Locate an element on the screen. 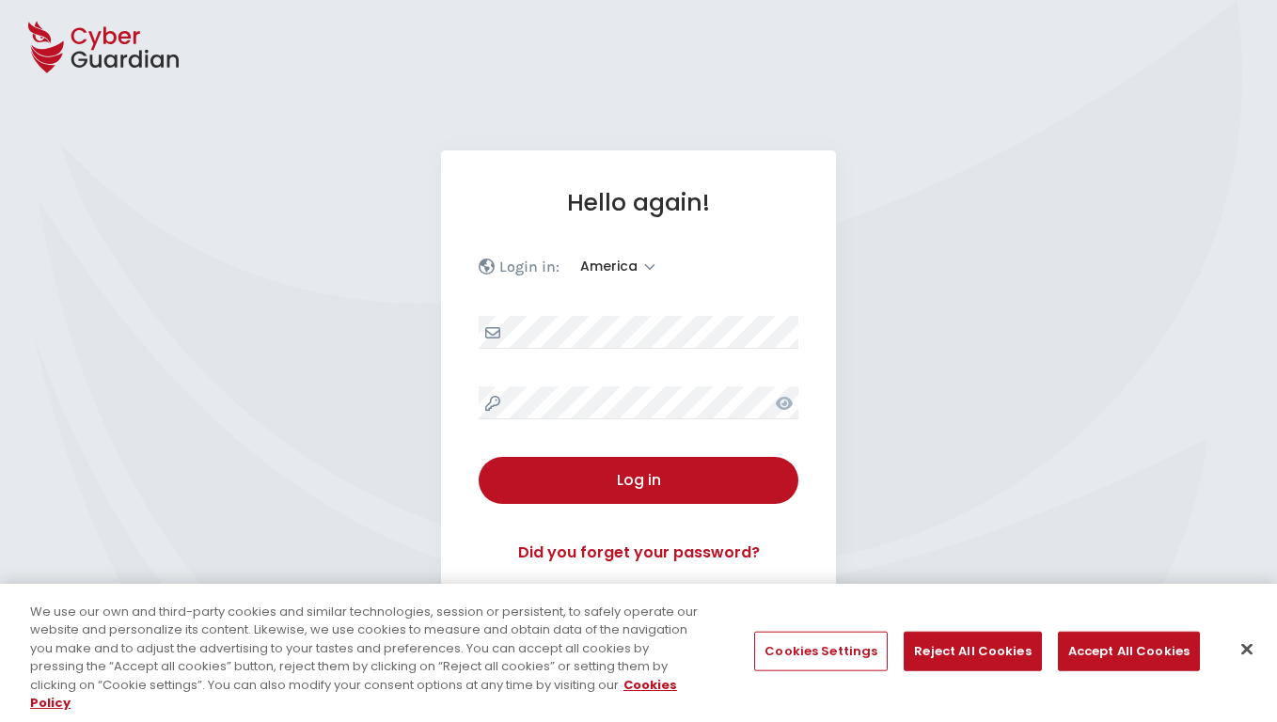 The image size is (1277, 722). div: Log in is located at coordinates (639, 481).